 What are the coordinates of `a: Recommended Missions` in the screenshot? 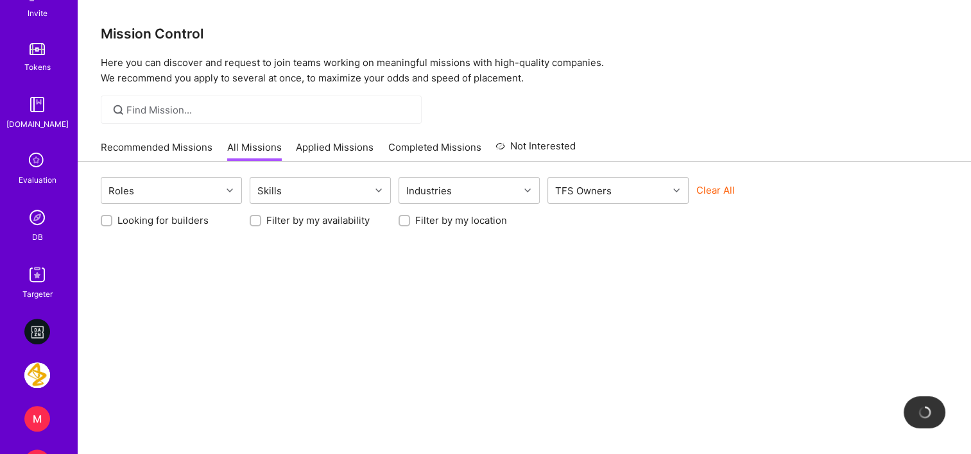 It's located at (157, 151).